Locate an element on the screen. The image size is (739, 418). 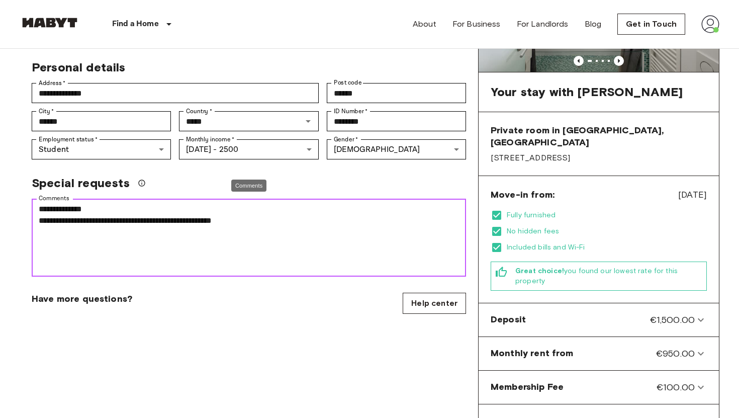
div: Post code is located at coordinates (396, 93).